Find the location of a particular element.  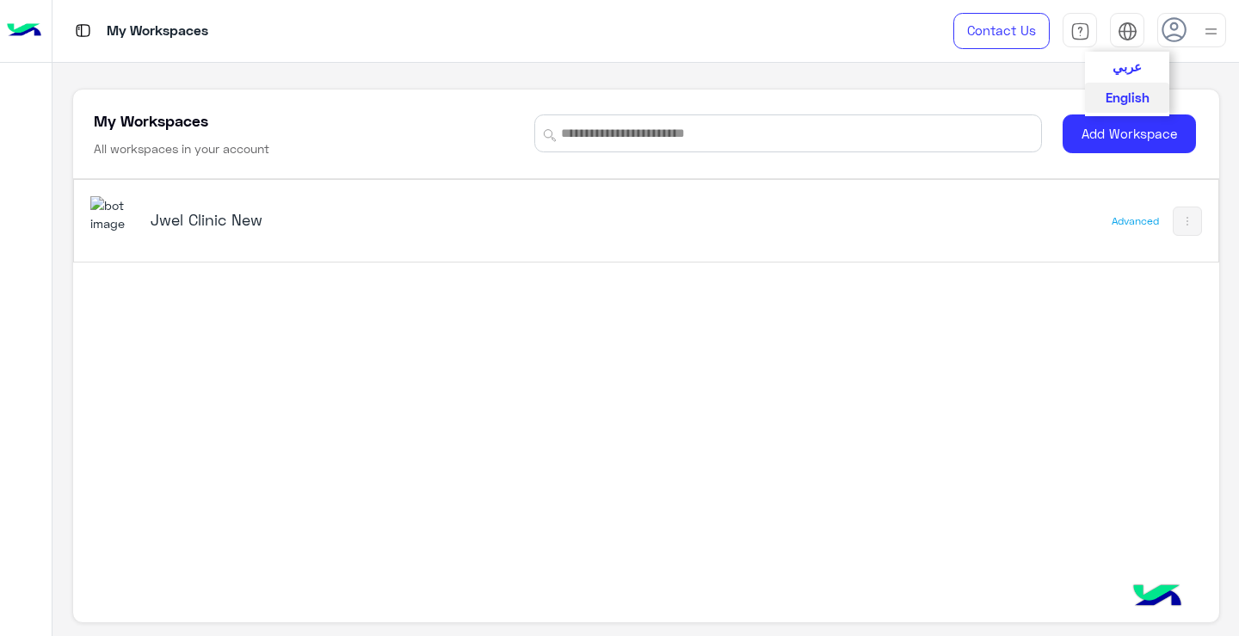

img: 177882628735456 is located at coordinates (114, 214).